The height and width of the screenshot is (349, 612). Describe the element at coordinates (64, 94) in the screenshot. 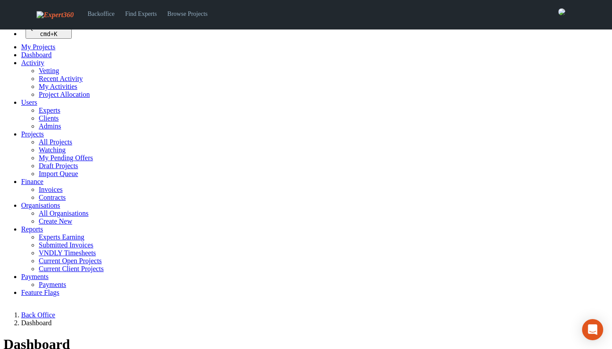

I see `a: Project Allocation` at that location.